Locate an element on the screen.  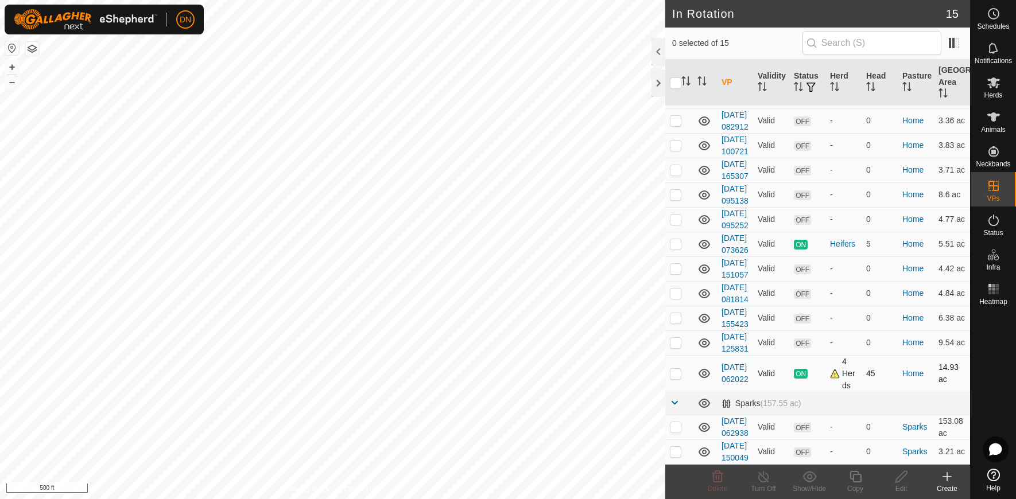
td: 5 is located at coordinates (879, 244).